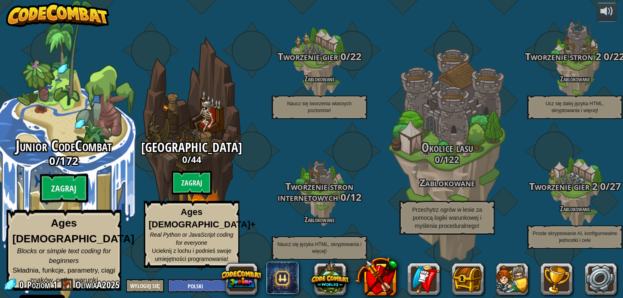 The width and height of the screenshot is (623, 298). Describe the element at coordinates (64, 256) in the screenshot. I see `span: Blocks or simple text coding for beginners` at that location.